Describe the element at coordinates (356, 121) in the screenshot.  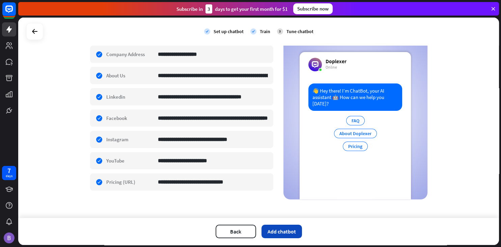
I see `div: FAQ` at that location.